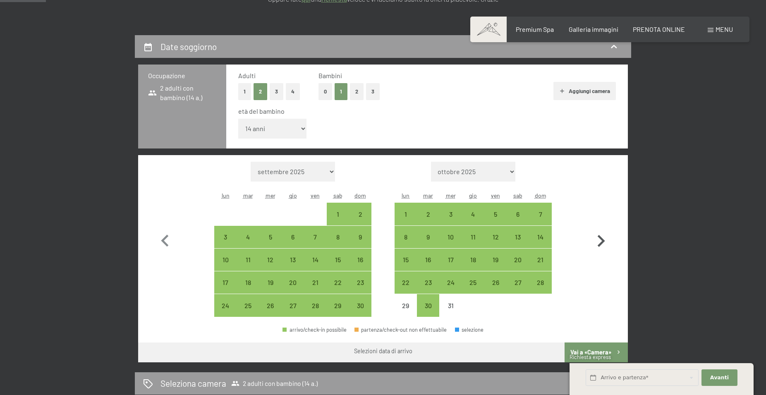 The image size is (766, 395). Describe the element at coordinates (338, 305) in the screenshot. I see `div: Sat Nov 29 2025` at that location.